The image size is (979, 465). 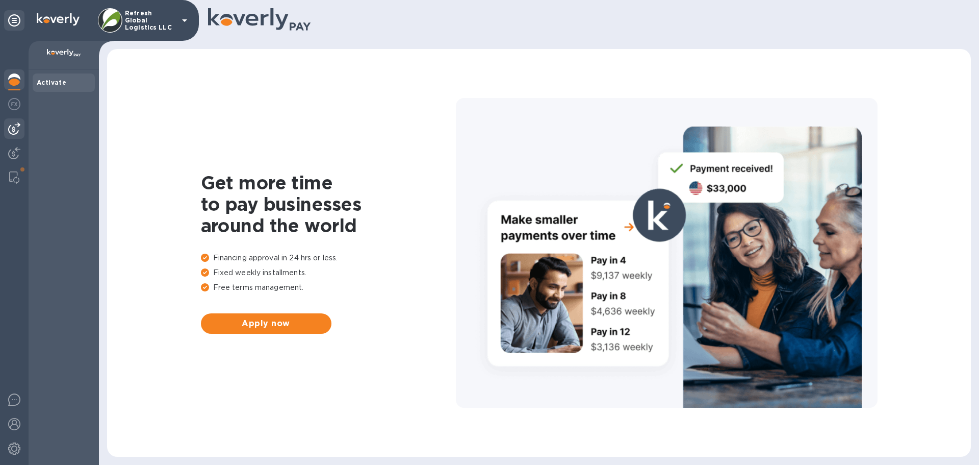 What do you see at coordinates (14, 104) in the screenshot?
I see `img: Foreign exchange` at bounding box center [14, 104].